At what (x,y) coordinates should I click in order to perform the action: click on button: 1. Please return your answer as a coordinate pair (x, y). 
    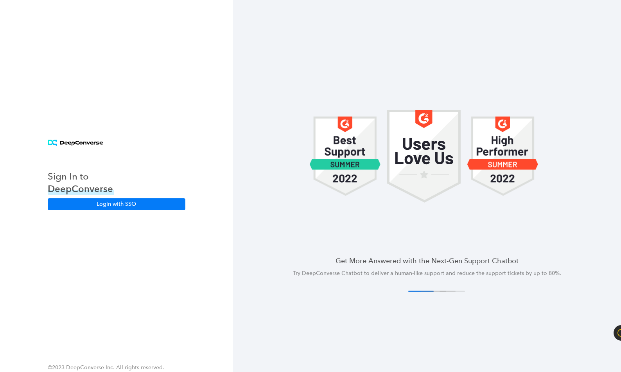
    Looking at the image, I should click on (421, 291).